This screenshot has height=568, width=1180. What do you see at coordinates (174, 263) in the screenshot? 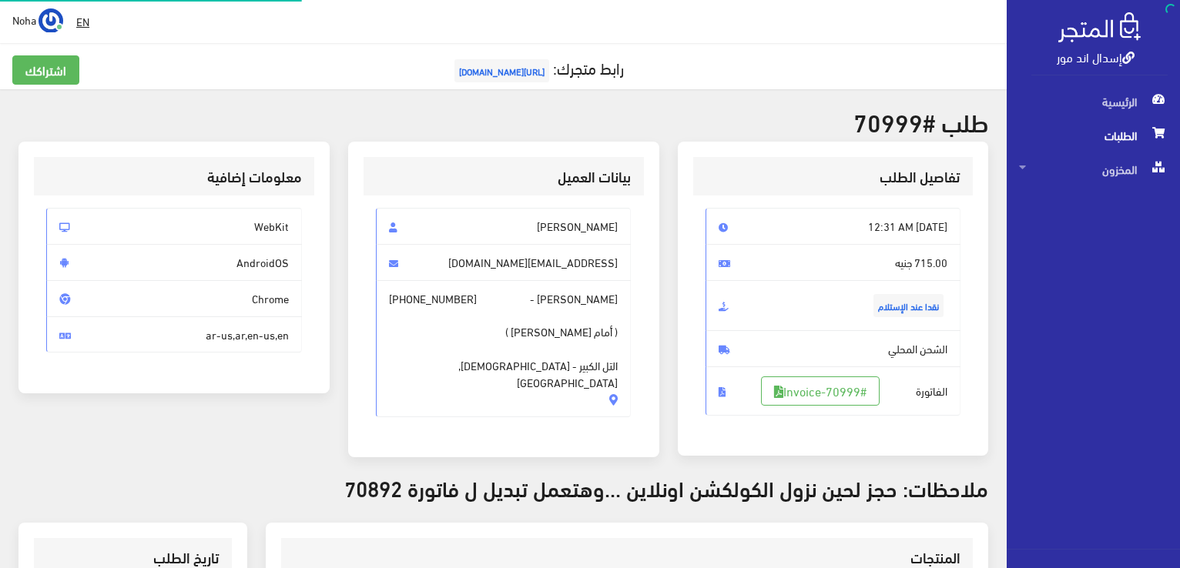
I see `span: AndroidOS` at bounding box center [174, 263].